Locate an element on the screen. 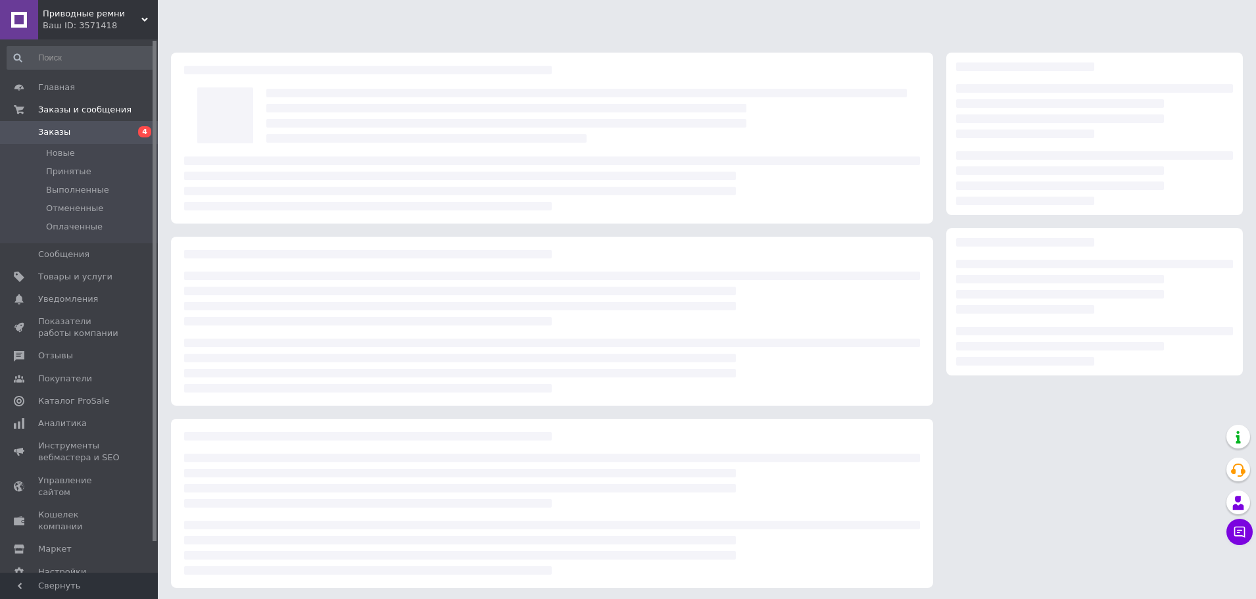 Image resolution: width=1256 pixels, height=599 pixels. span: Показатели работы компании is located at coordinates (80, 328).